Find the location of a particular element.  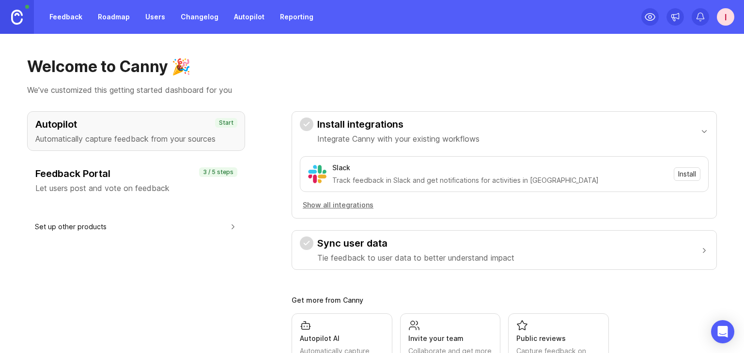

button: Sync user dataTie feedback to user data to better understand impact is located at coordinates (504, 250).